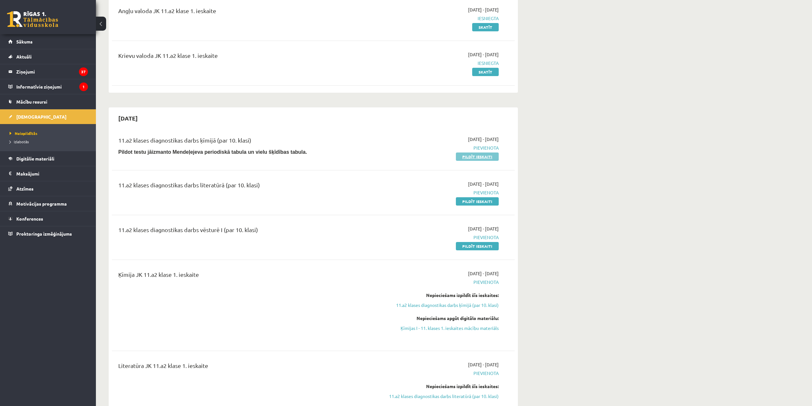 The height and width of the screenshot is (406, 812). Describe the element at coordinates (243, 367) in the screenshot. I see `div: Literatūra JK 11.a2 klase 1. ieskaite` at that location.